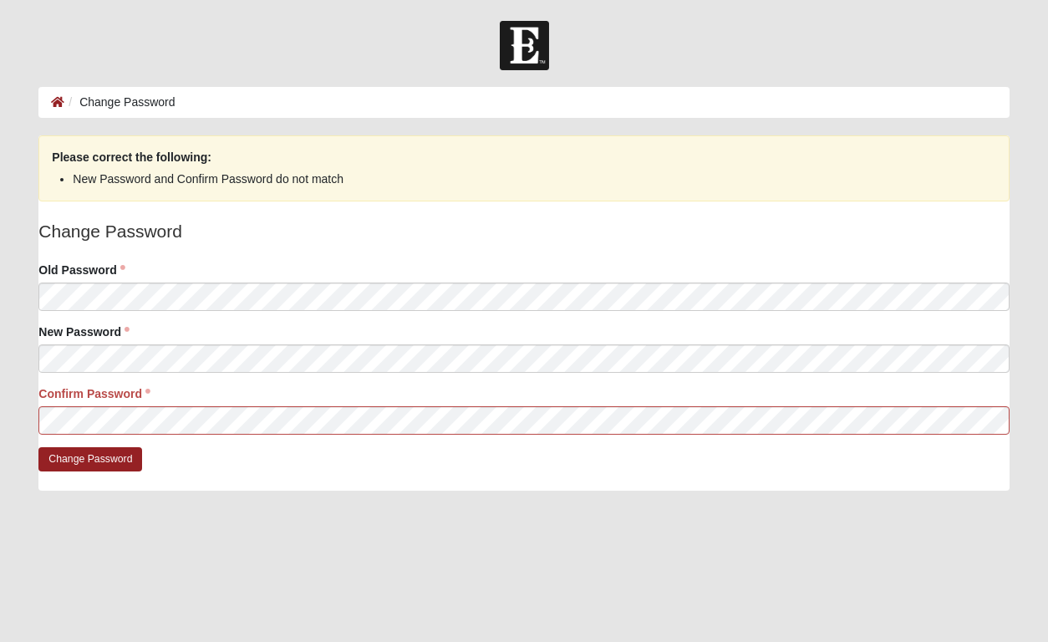 Image resolution: width=1048 pixels, height=642 pixels. I want to click on img: Church of Eleven22 Logo, so click(524, 45).